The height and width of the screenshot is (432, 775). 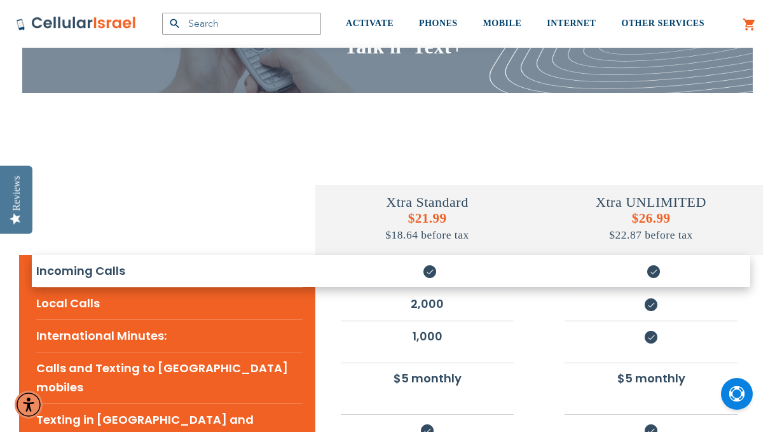 What do you see at coordinates (426, 235) in the screenshot?
I see `span: $18.64 before tax` at bounding box center [426, 235].